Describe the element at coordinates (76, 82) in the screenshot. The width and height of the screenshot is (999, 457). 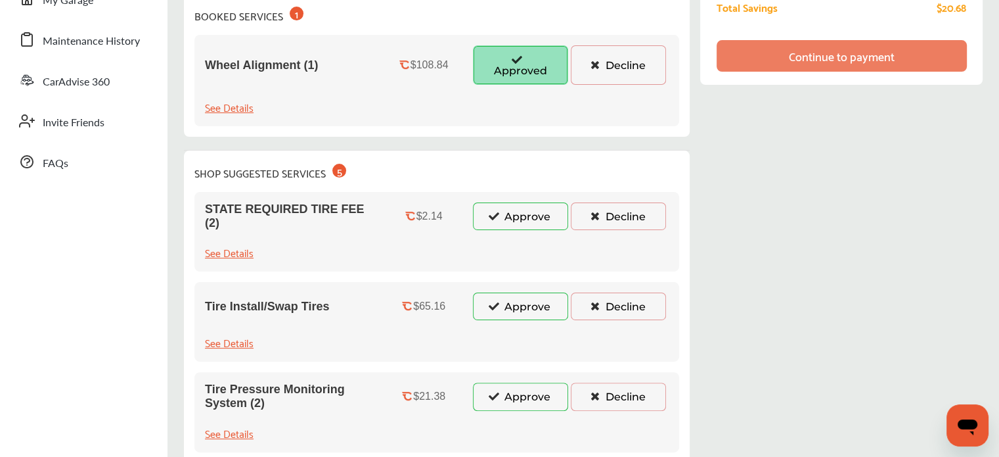
I see `span: CarAdvise 360` at that location.